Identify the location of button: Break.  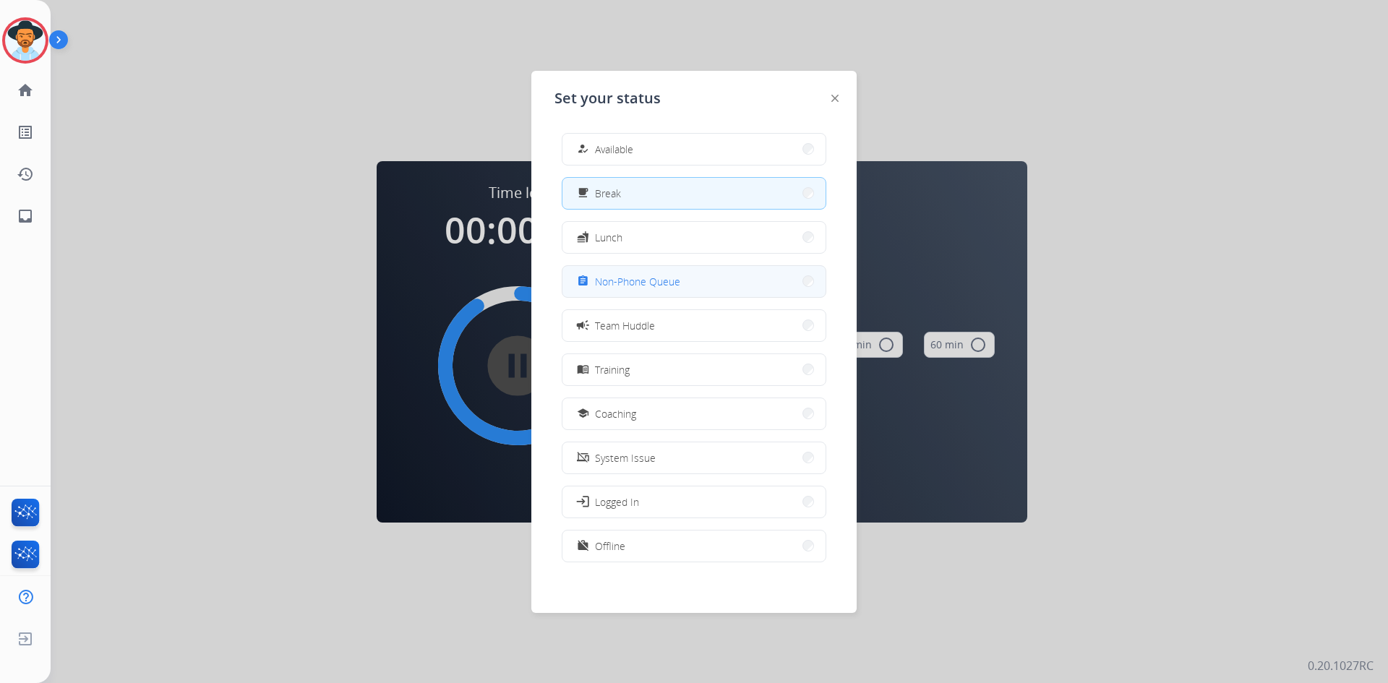
(694, 193).